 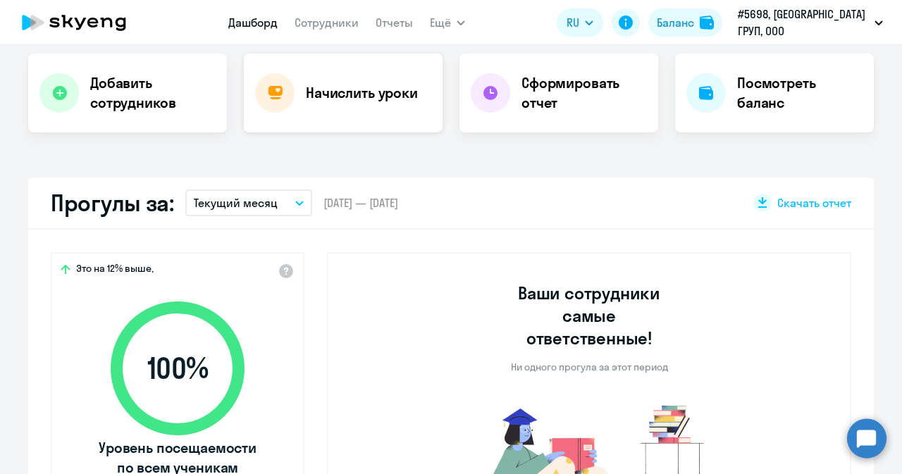 What do you see at coordinates (707, 23) in the screenshot?
I see `img: balance` at bounding box center [707, 23].